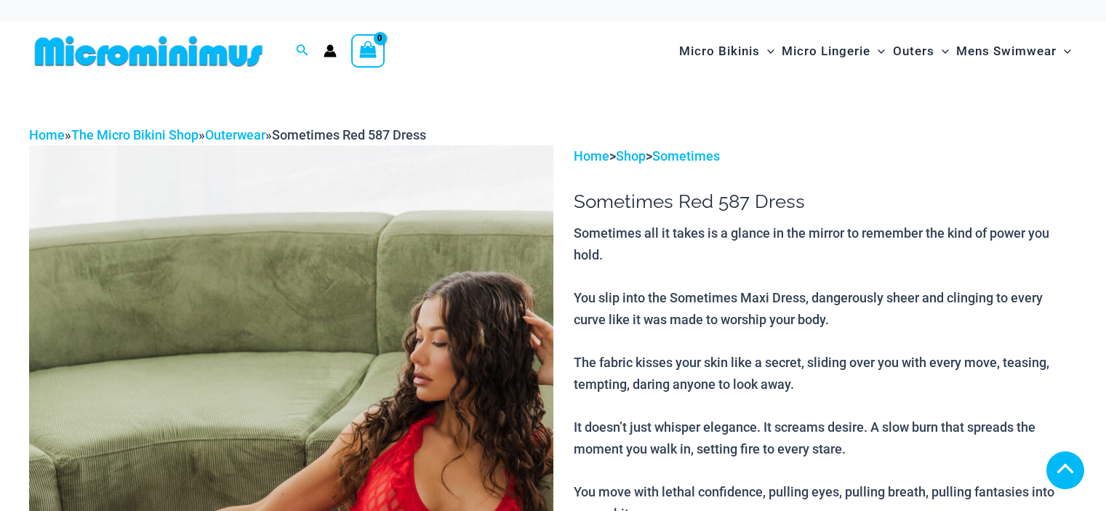  Describe the element at coordinates (349, 135) in the screenshot. I see `span: Sometimes Red 587 Dress` at that location.